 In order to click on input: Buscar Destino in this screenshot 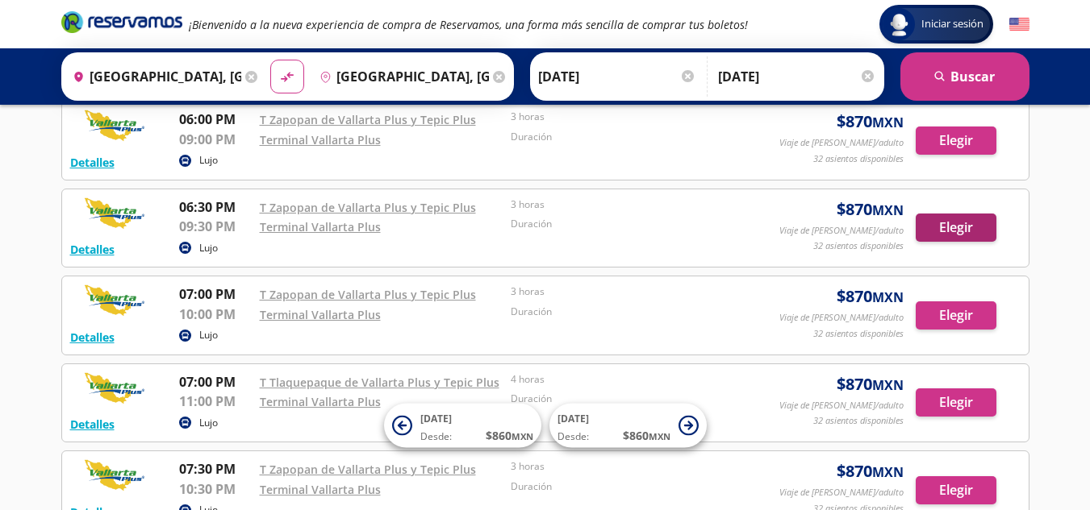, I will do `click(401, 77)`.